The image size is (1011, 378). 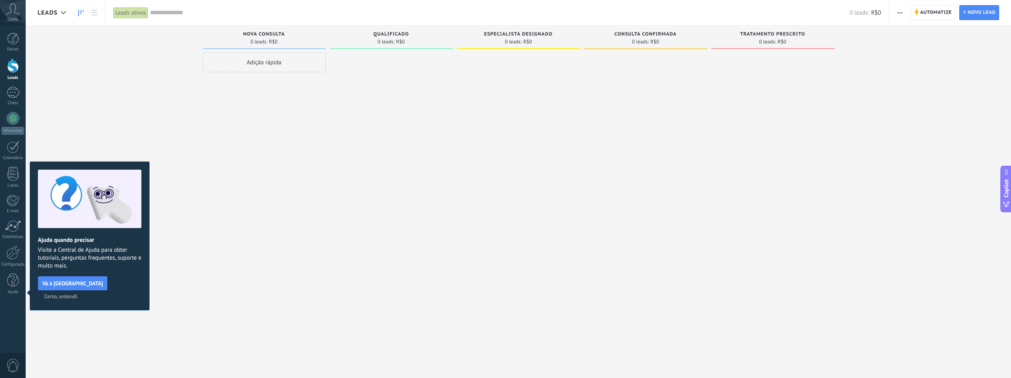 What do you see at coordinates (982, 13) in the screenshot?
I see `span: Novo lead` at bounding box center [982, 13].